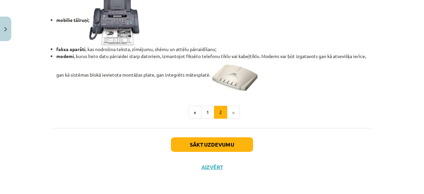 The height and width of the screenshot is (194, 424). I want to click on button: Sākt uzdevumu, so click(212, 144).